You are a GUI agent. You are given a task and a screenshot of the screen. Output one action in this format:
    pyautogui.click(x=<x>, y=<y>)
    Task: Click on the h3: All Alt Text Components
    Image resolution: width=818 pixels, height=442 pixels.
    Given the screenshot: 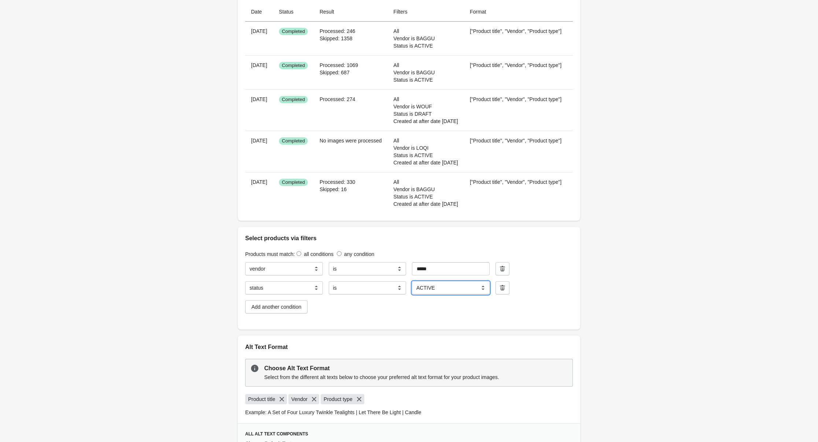 What is the action you would take?
    pyautogui.click(x=409, y=434)
    